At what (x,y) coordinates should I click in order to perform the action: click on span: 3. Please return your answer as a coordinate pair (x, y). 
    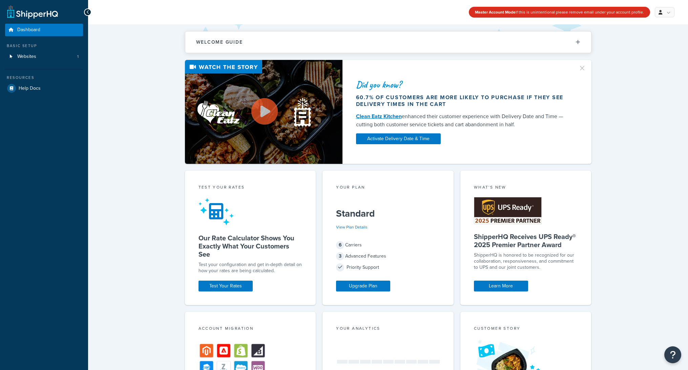
    Looking at the image, I should click on (340, 256).